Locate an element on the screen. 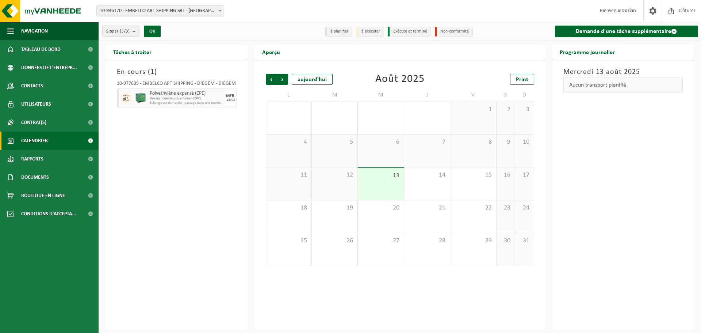  span: Boutique en ligne is located at coordinates (43, 195).